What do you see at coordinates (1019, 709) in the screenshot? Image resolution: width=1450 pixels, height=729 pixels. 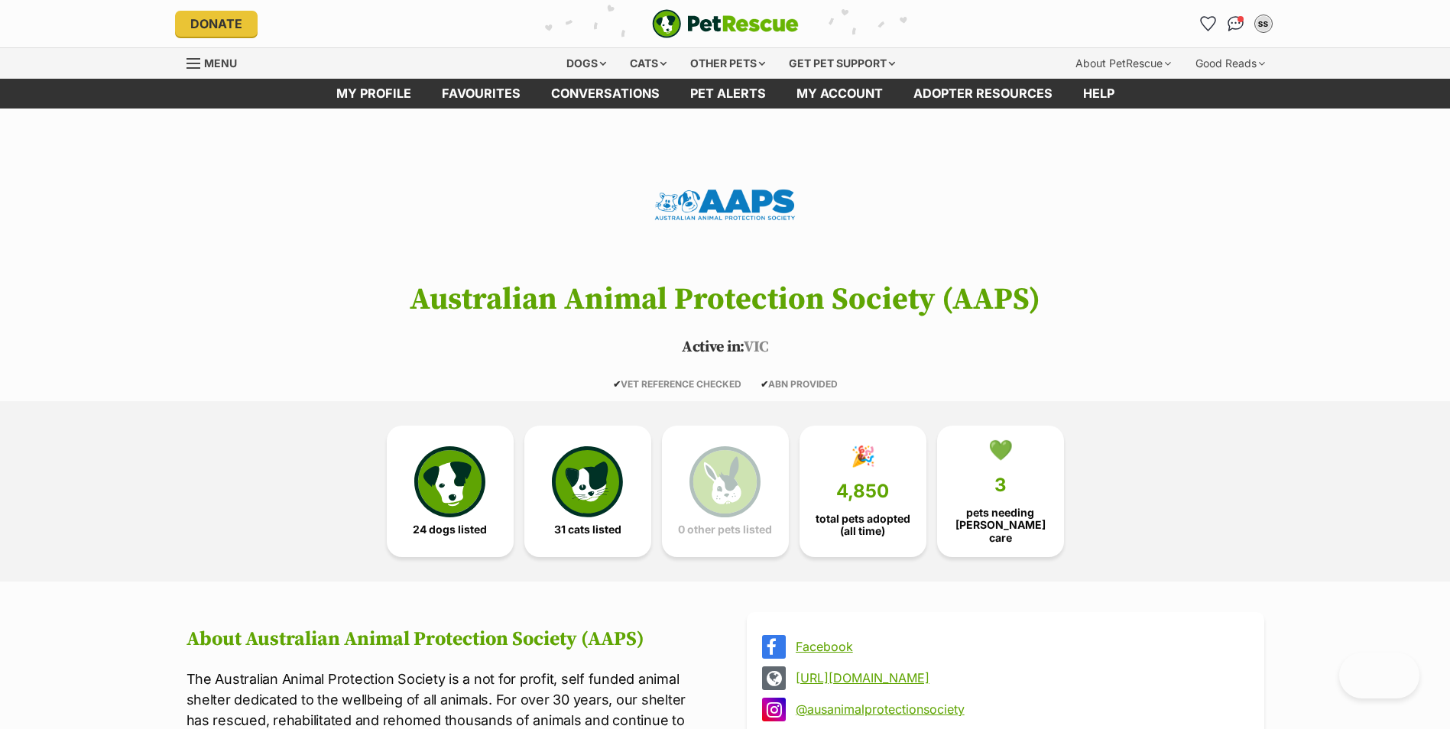 I see `a: @ausanimalprotectionsociety` at bounding box center [1019, 709].